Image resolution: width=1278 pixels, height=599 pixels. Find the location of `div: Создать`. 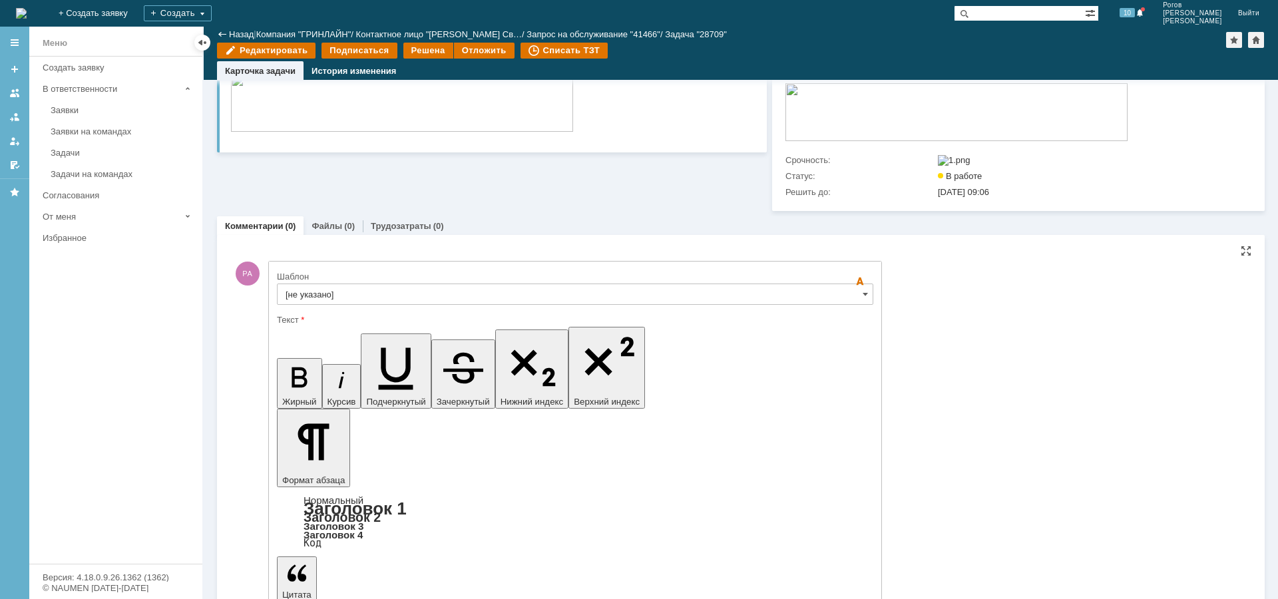

div: Создать is located at coordinates (178, 13).